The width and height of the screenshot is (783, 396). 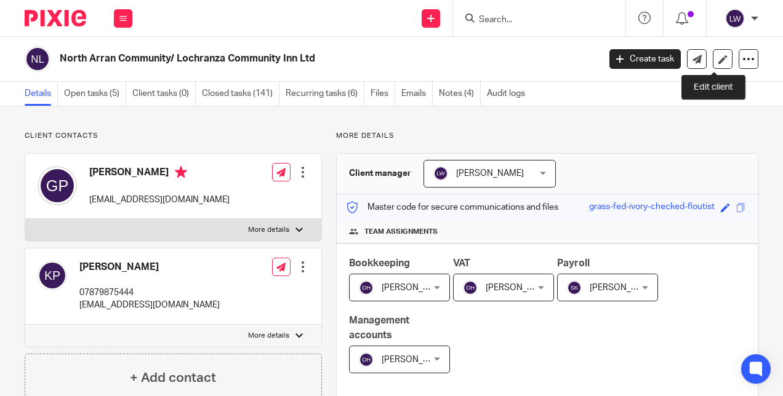 I want to click on h2: North Arran Community/ Lochranza Community Inn Ltd, so click(x=272, y=58).